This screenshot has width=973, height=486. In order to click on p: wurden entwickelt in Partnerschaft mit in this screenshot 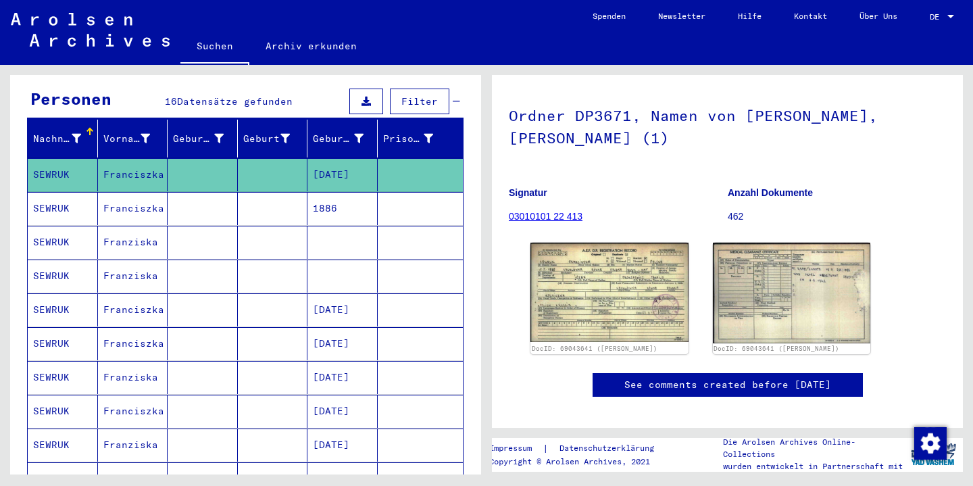, I will do `click(814, 466)`.